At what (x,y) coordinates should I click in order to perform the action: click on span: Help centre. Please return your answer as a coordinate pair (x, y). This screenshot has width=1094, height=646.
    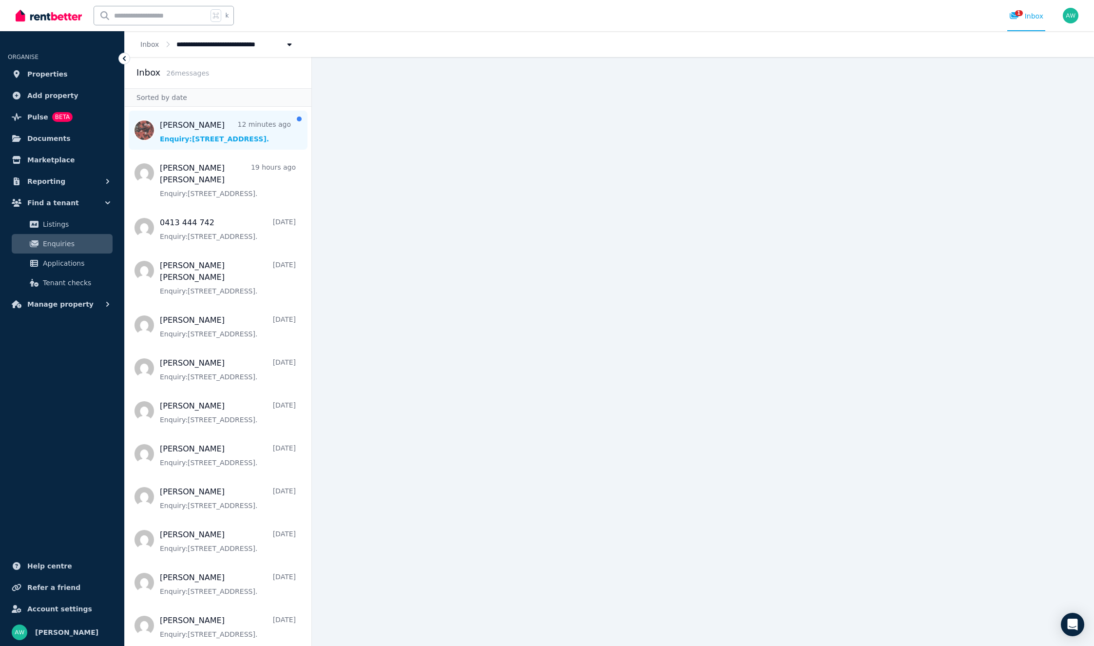
    Looking at the image, I should click on (50, 566).